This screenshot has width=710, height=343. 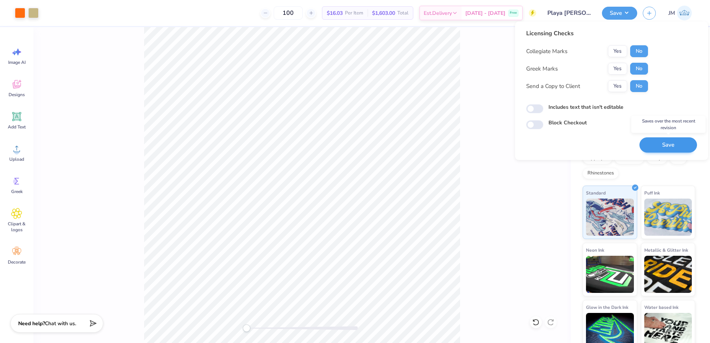 What do you see at coordinates (547, 51) in the screenshot?
I see `div: Collegiate Marks` at bounding box center [547, 51].